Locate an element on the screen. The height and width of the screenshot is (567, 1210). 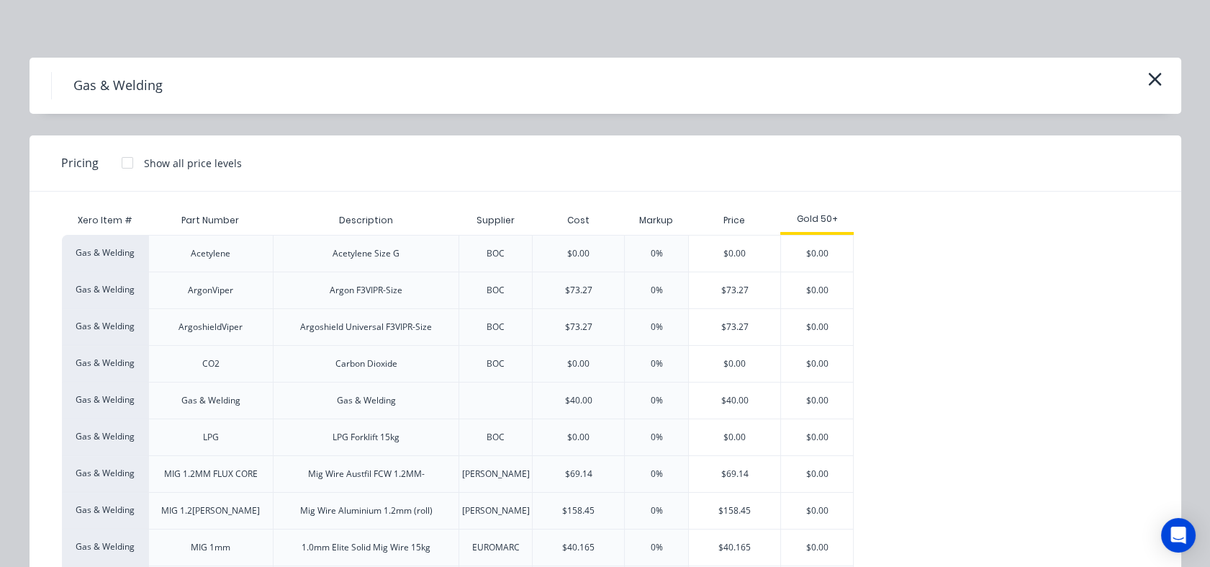
div: Xero Item # is located at coordinates (105, 220).